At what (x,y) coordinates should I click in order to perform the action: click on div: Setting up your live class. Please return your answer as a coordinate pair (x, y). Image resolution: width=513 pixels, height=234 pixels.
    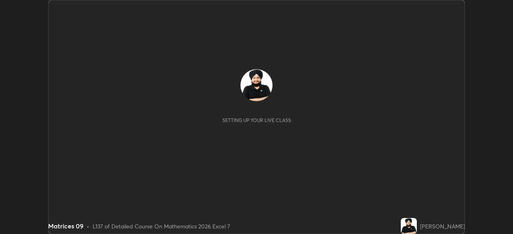
    Looking at the image, I should click on (256, 120).